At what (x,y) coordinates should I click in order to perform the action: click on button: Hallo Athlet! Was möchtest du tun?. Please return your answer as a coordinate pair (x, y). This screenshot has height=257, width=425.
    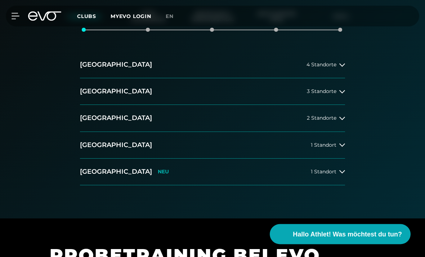
    Looking at the image, I should click on (340, 234).